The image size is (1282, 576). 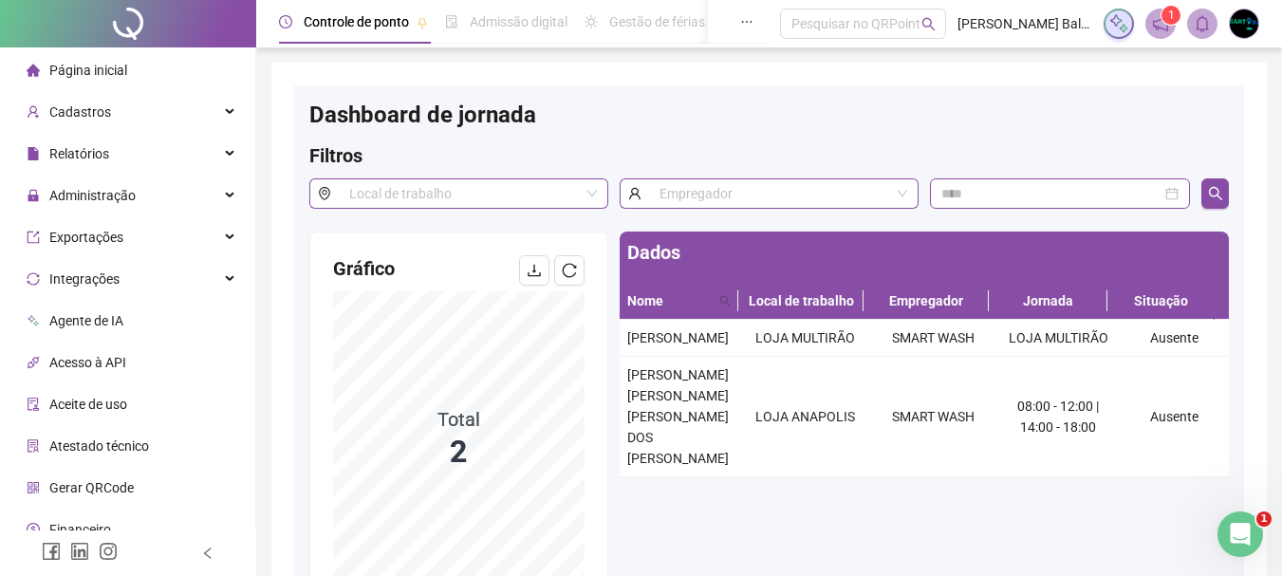 I want to click on span: linkedin, so click(x=80, y=551).